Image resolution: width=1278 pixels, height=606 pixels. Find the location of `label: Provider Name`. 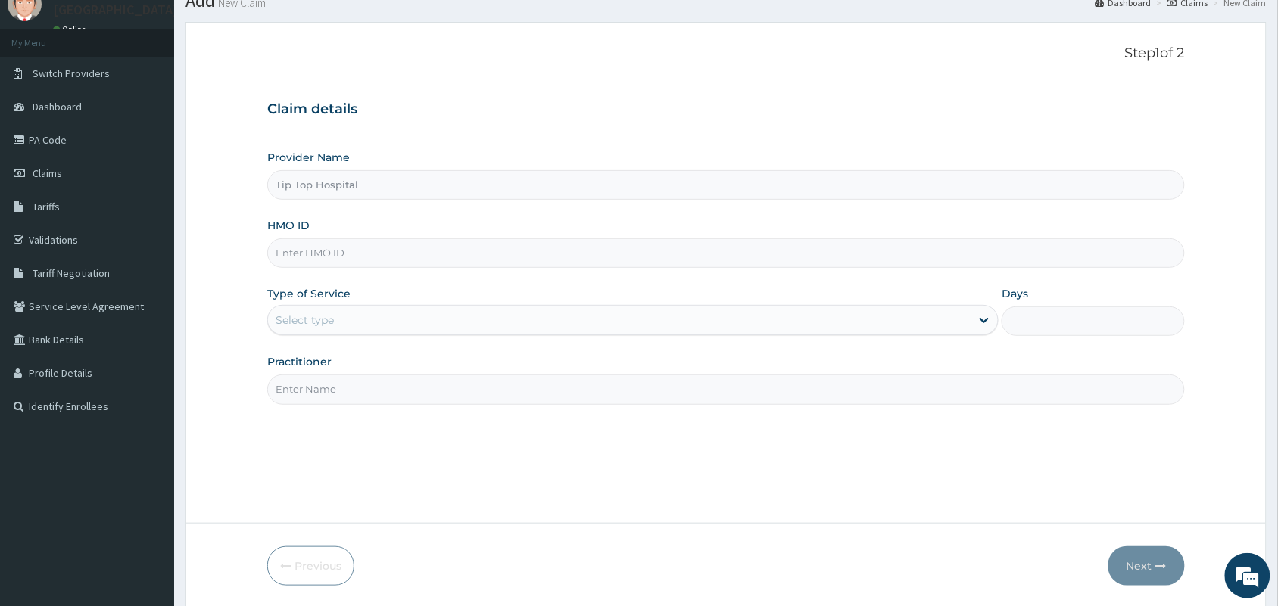

label: Provider Name is located at coordinates (308, 157).